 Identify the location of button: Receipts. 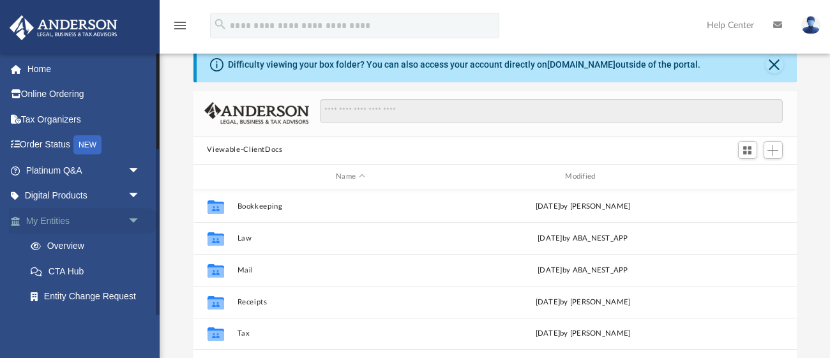
(350, 301).